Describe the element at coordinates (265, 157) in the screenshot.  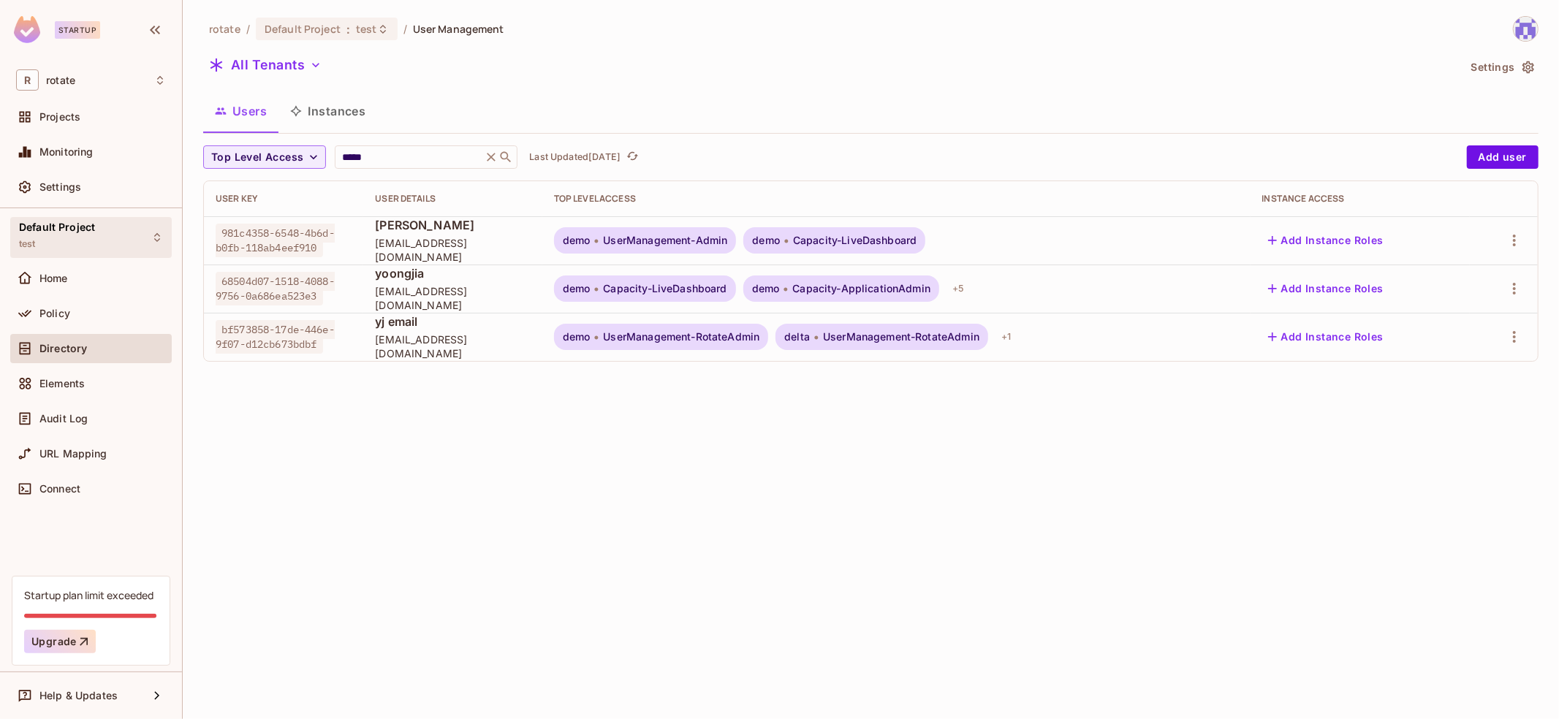
I see `button: Top Level Access` at that location.